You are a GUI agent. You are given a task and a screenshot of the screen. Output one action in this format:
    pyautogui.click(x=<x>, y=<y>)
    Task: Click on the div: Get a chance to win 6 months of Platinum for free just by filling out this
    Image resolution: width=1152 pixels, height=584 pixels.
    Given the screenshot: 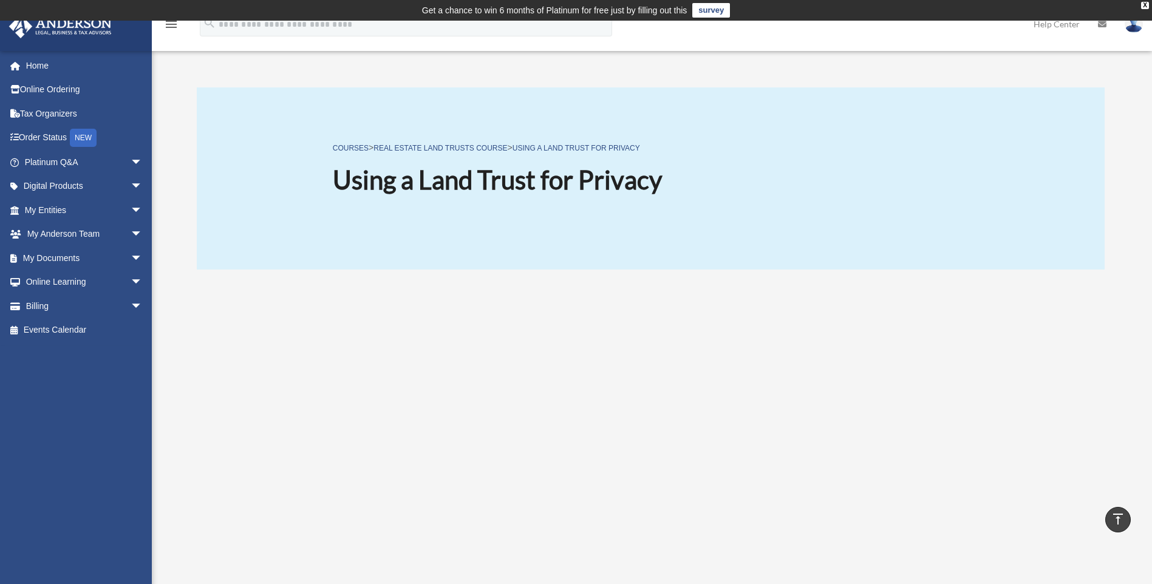 What is the action you would take?
    pyautogui.click(x=554, y=10)
    